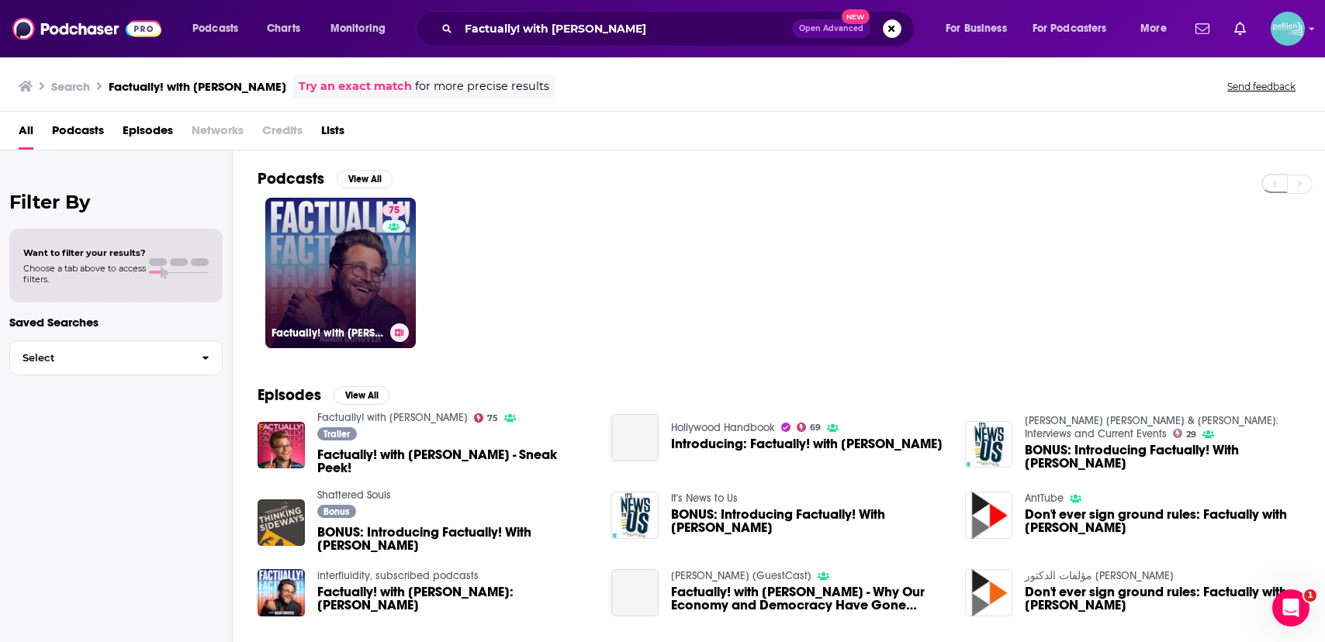 Image resolution: width=1325 pixels, height=642 pixels. What do you see at coordinates (1261, 86) in the screenshot?
I see `button: Send feedback` at bounding box center [1261, 86].